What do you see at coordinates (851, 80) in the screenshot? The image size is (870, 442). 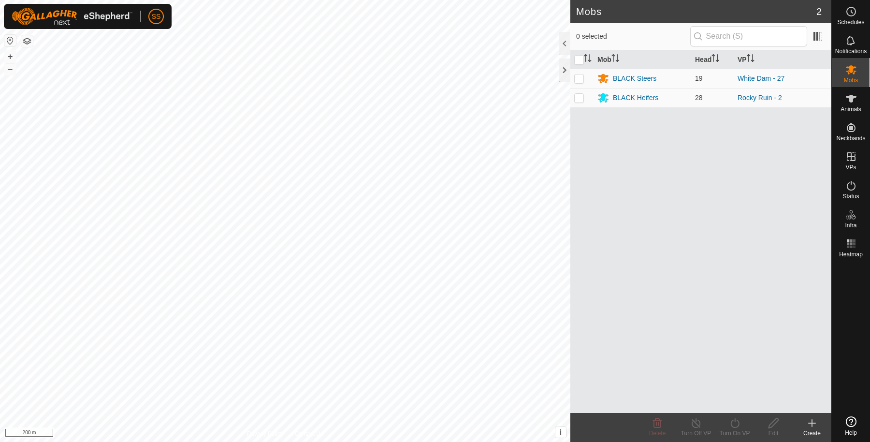 I see `span: Mobs` at bounding box center [851, 80].